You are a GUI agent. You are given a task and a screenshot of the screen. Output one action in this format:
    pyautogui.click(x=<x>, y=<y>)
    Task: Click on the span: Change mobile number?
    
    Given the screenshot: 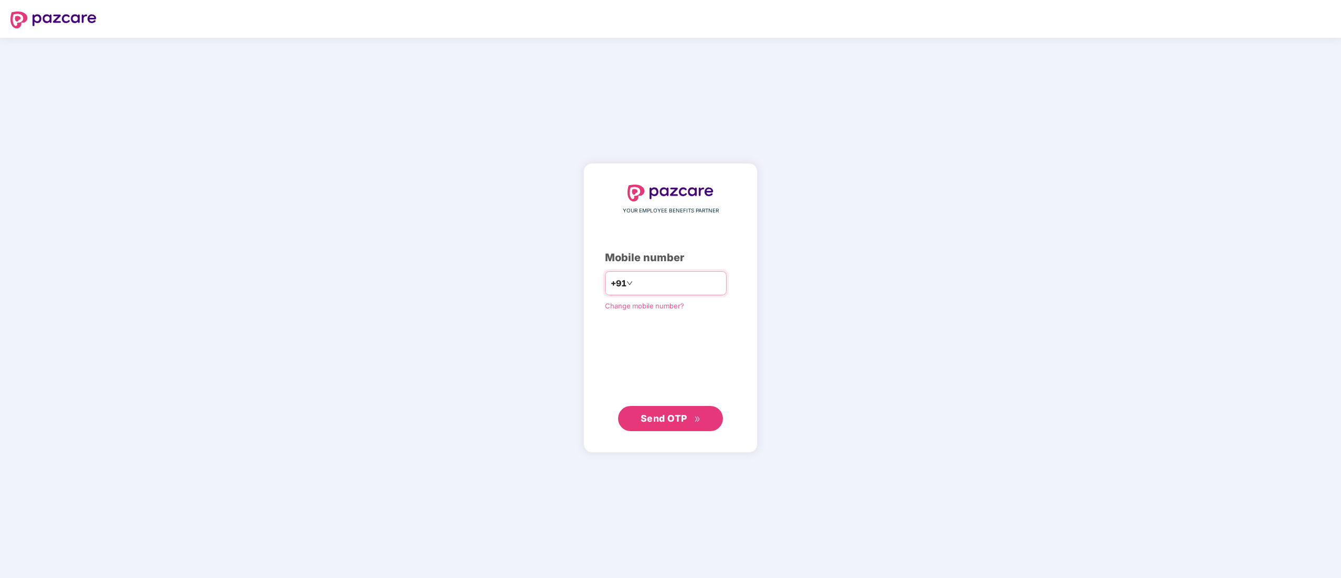 What is the action you would take?
    pyautogui.click(x=644, y=306)
    